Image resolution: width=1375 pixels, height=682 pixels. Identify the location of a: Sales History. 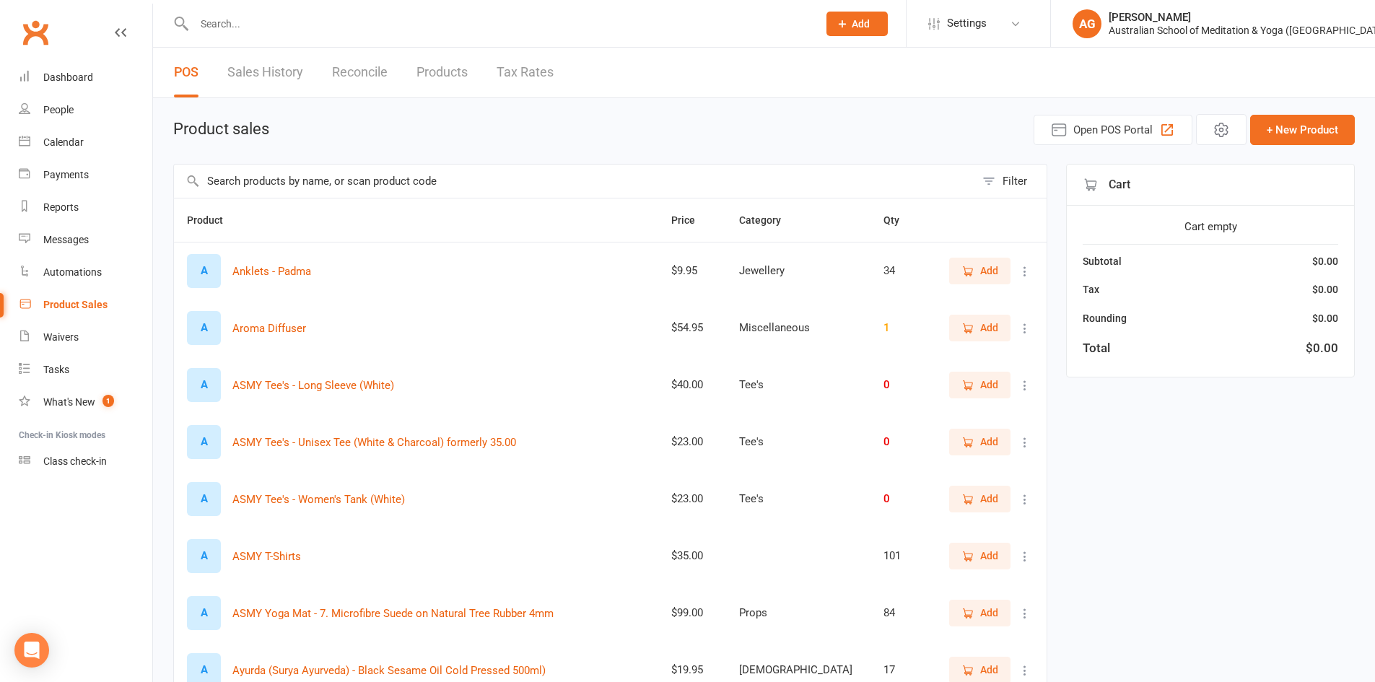
(265, 72).